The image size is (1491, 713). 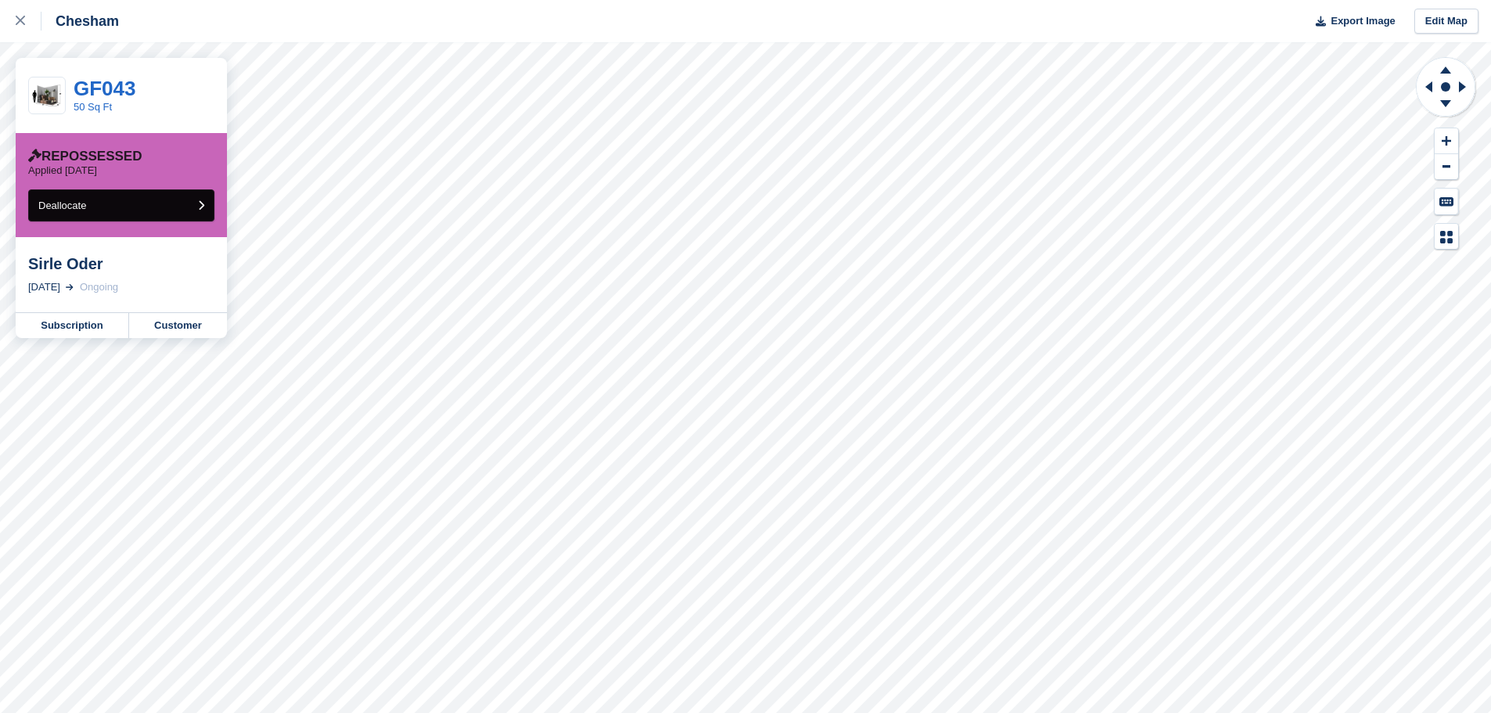 What do you see at coordinates (80, 21) in the screenshot?
I see `div: Chesham` at bounding box center [80, 21].